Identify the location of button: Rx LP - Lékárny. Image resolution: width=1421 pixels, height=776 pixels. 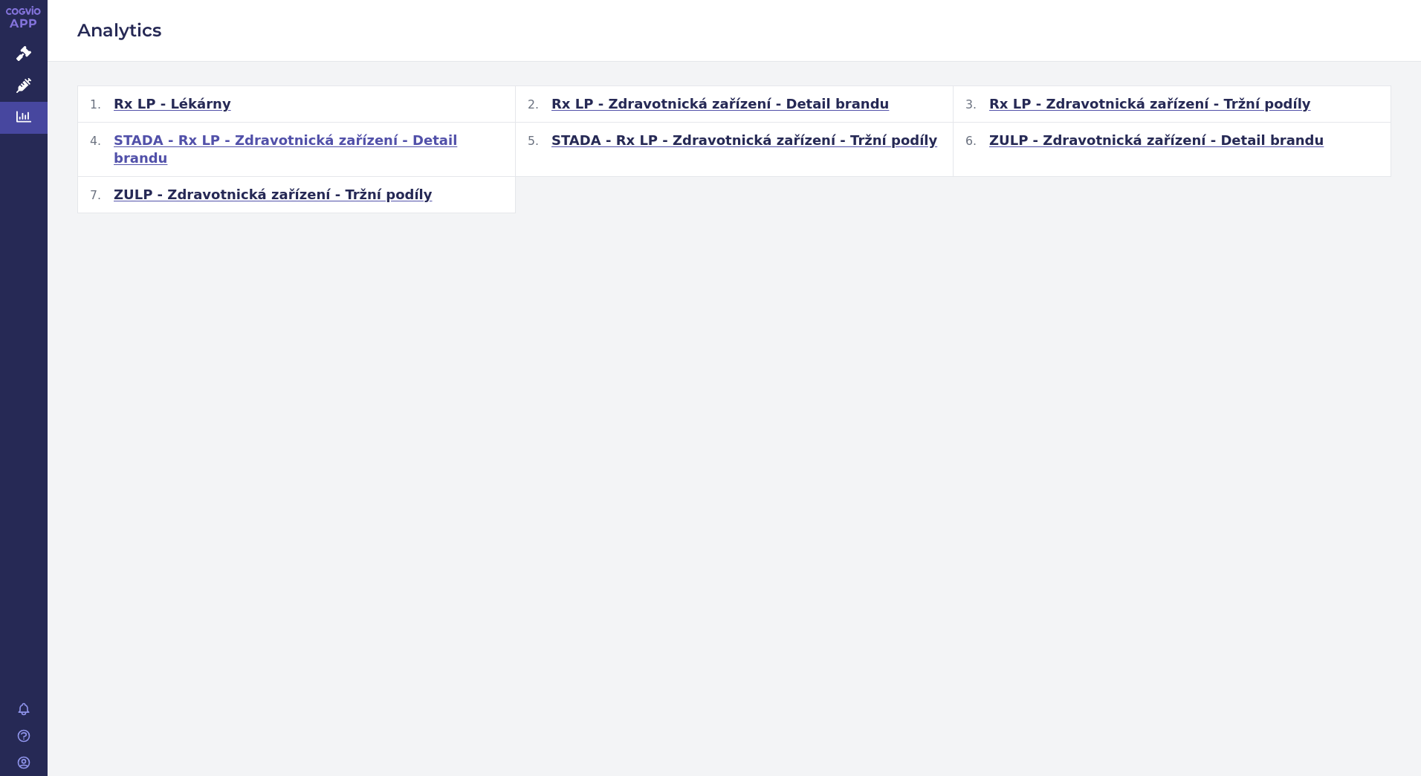
(296, 104).